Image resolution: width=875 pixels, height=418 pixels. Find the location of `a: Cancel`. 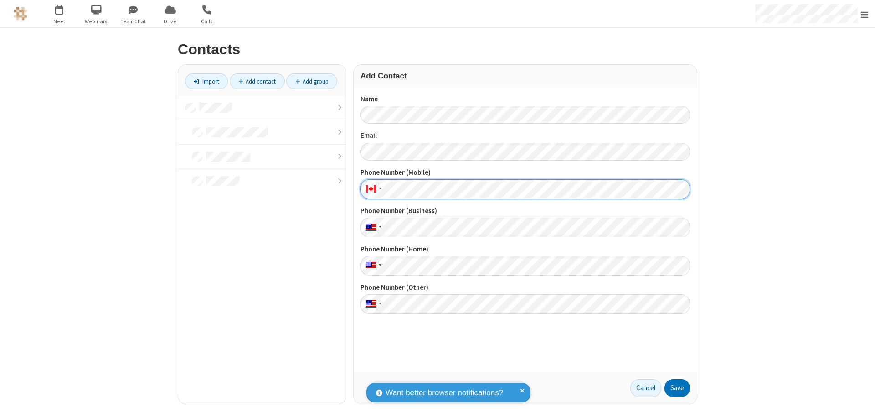

a: Cancel is located at coordinates (646, 388).